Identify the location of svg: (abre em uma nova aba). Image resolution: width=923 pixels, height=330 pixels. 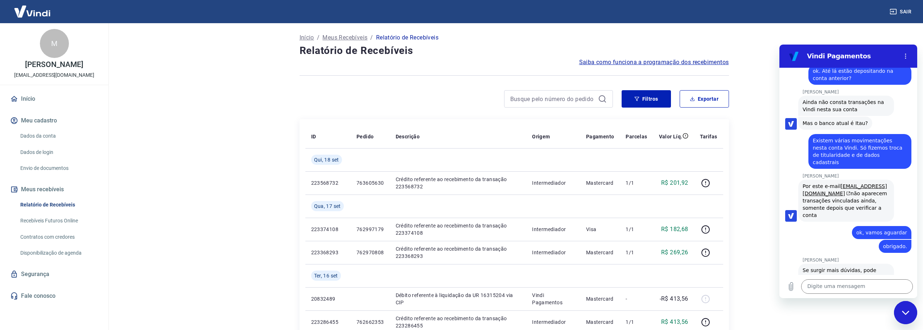
(68, 149).